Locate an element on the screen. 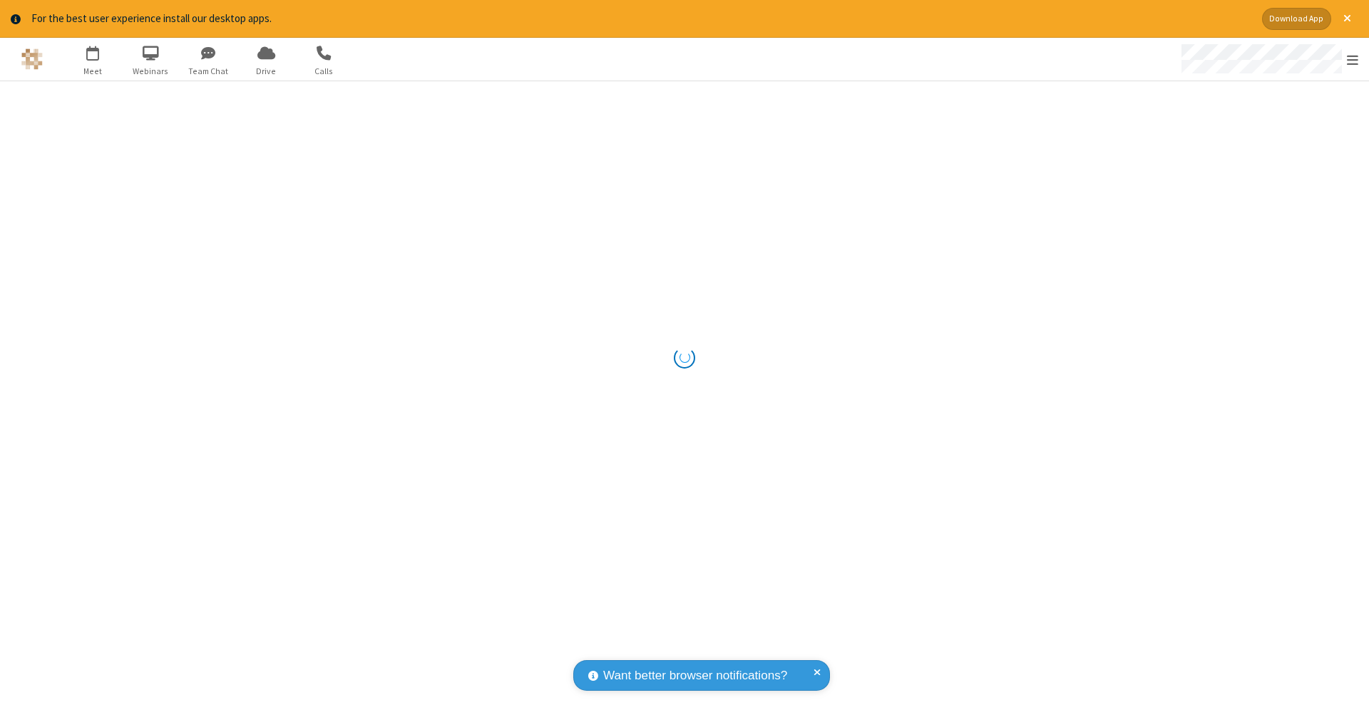 The height and width of the screenshot is (715, 1369). span: Meet is located at coordinates (93, 71).